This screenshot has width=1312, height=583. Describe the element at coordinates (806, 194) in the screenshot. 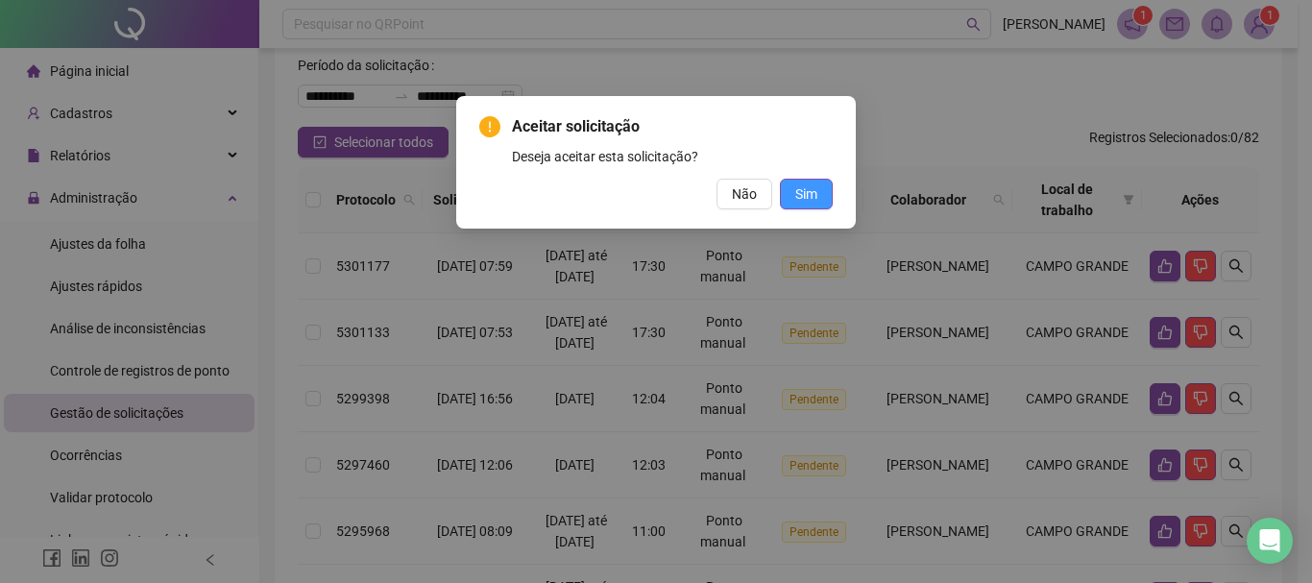

I see `span: Sim` at that location.